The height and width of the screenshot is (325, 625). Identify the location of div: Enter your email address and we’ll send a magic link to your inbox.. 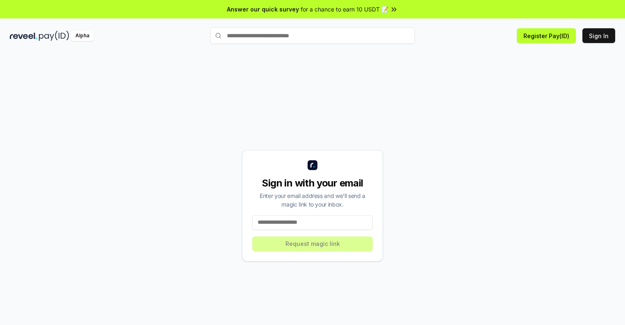
(312, 200).